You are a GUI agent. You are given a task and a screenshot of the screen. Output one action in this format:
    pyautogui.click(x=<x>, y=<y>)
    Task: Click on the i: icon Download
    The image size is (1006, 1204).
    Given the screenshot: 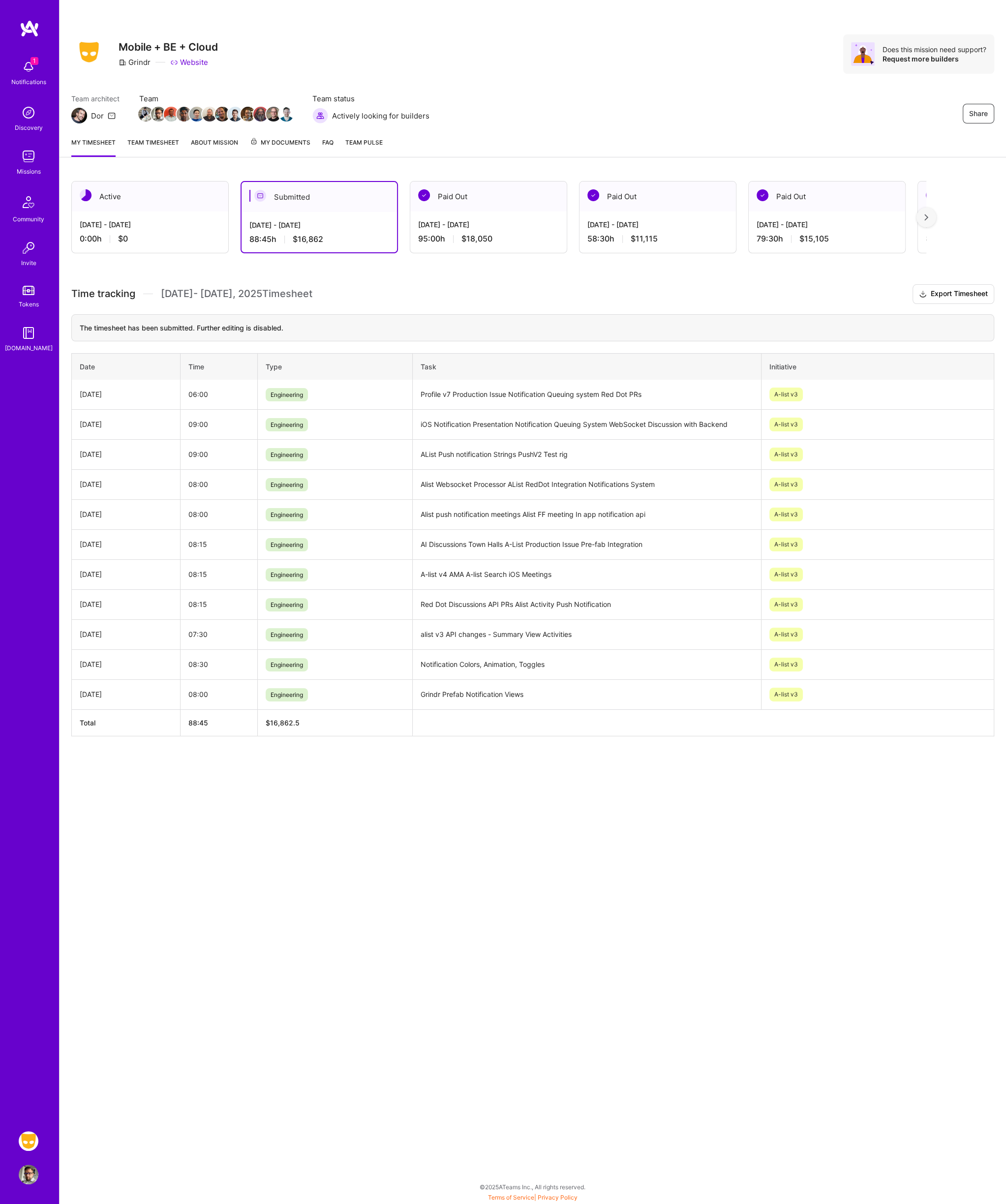 What is the action you would take?
    pyautogui.click(x=922, y=294)
    